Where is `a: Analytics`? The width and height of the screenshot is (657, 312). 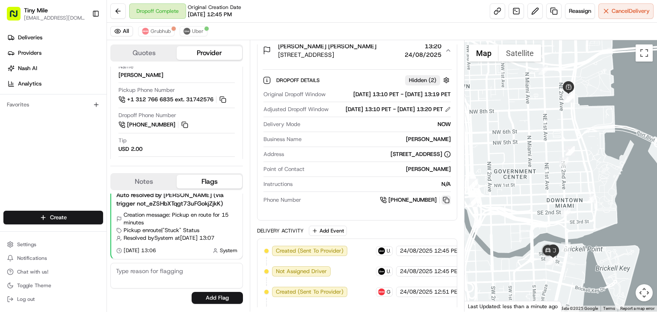 a: Analytics is located at coordinates (55, 84).